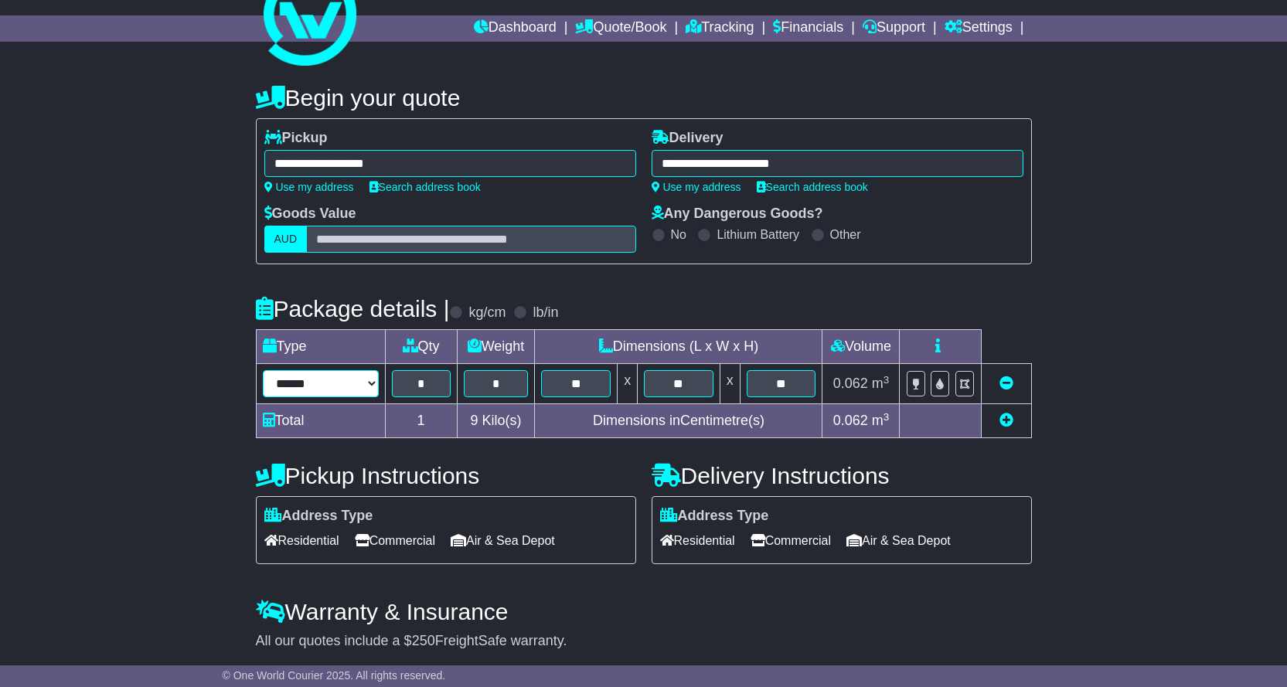 This screenshot has height=687, width=1287. Describe the element at coordinates (644, 642) in the screenshot. I see `div: All our quotes include a $ FreightSafe warranty.` at that location.